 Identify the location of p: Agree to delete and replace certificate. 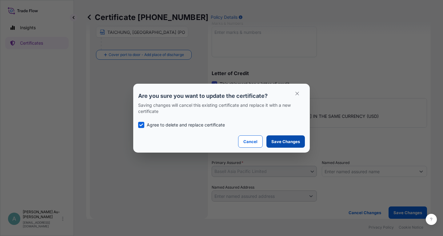
(186, 125).